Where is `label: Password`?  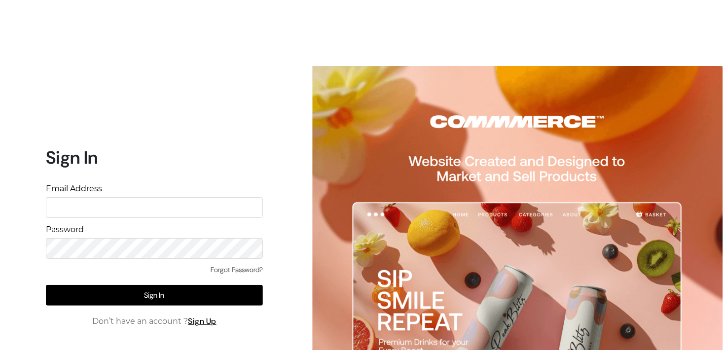 label: Password is located at coordinates (65, 230).